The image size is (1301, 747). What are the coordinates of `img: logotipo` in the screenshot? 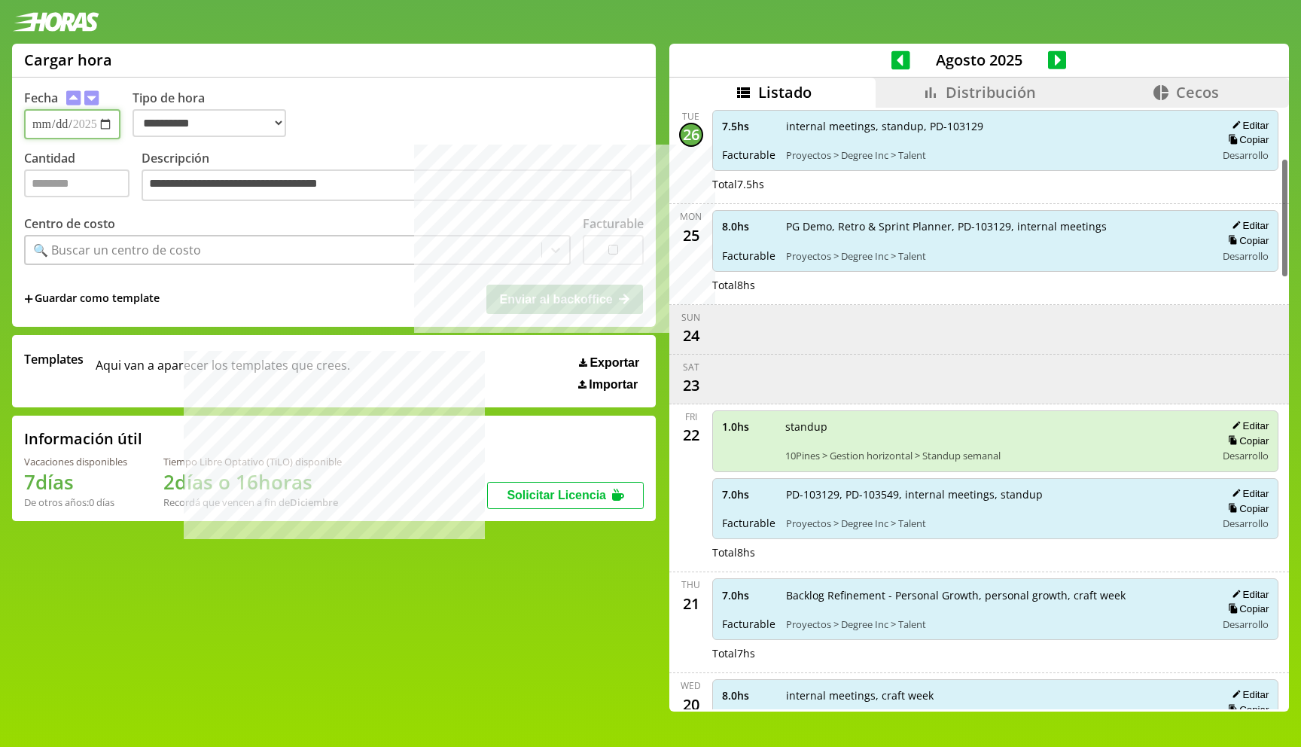 It's located at (56, 22).